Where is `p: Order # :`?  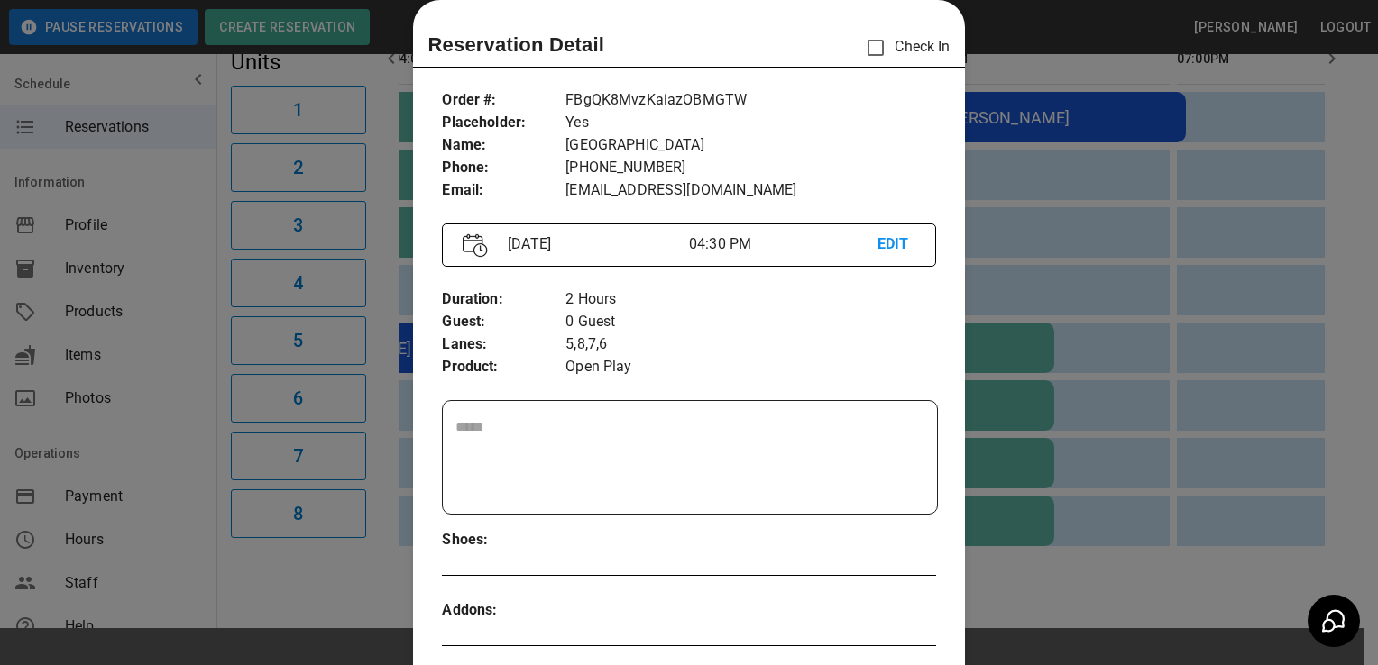 p: Order # : is located at coordinates (503, 100).